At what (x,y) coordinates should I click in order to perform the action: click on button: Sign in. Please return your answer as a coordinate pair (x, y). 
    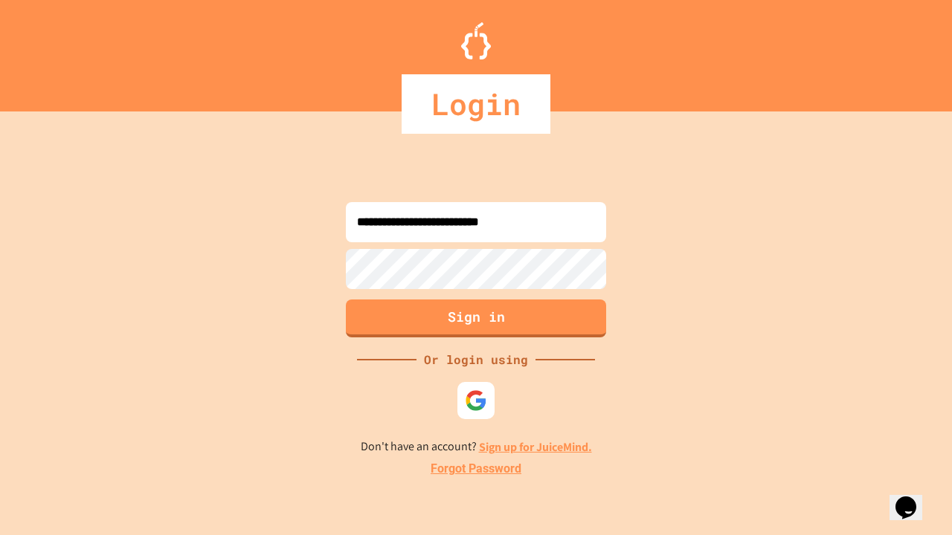
    Looking at the image, I should click on (476, 318).